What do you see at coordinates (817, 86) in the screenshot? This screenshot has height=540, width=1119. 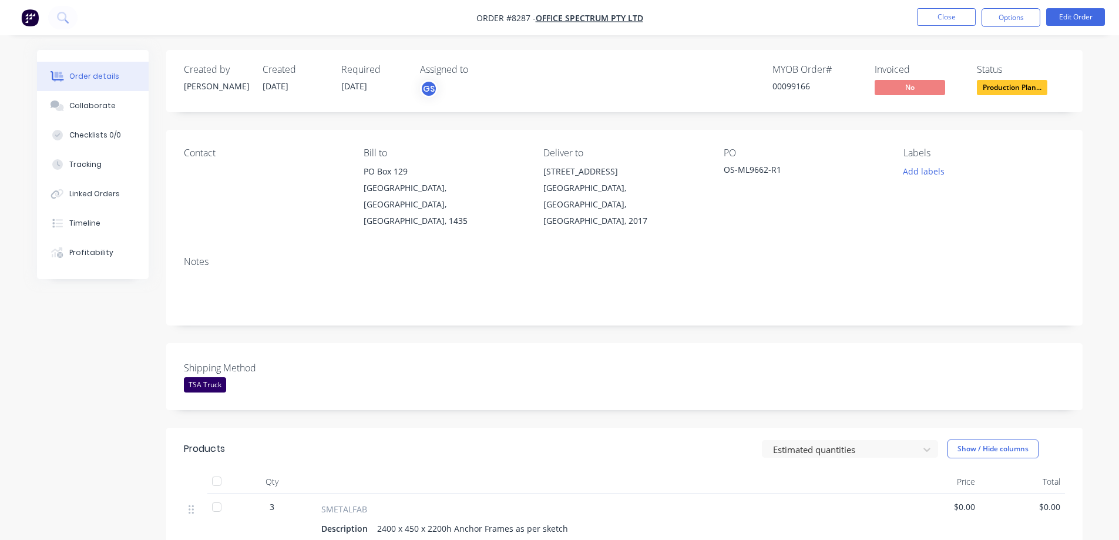 I see `div: 00099166` at bounding box center [817, 86].